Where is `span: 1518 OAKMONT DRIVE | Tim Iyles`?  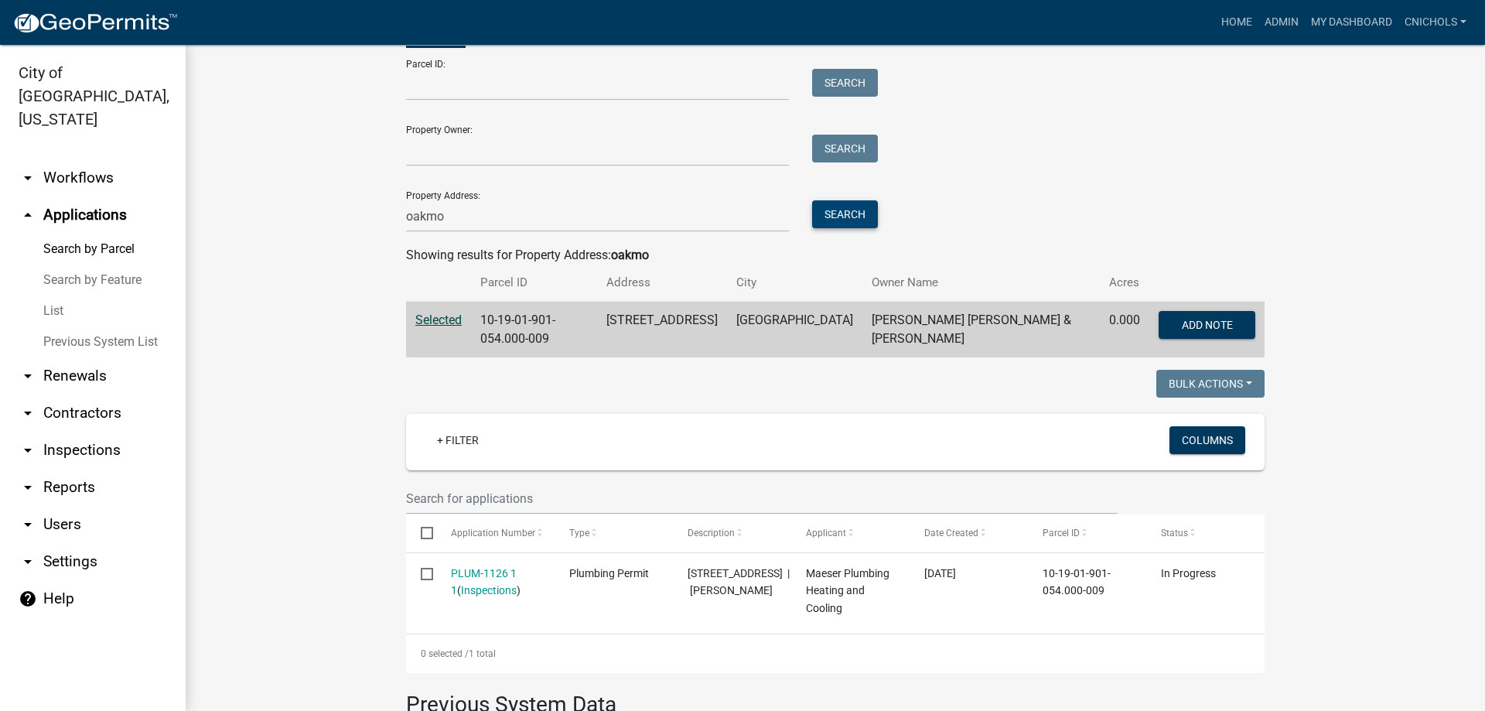 span: 1518 OAKMONT DRIVE | Tim Iyles is located at coordinates (739, 582).